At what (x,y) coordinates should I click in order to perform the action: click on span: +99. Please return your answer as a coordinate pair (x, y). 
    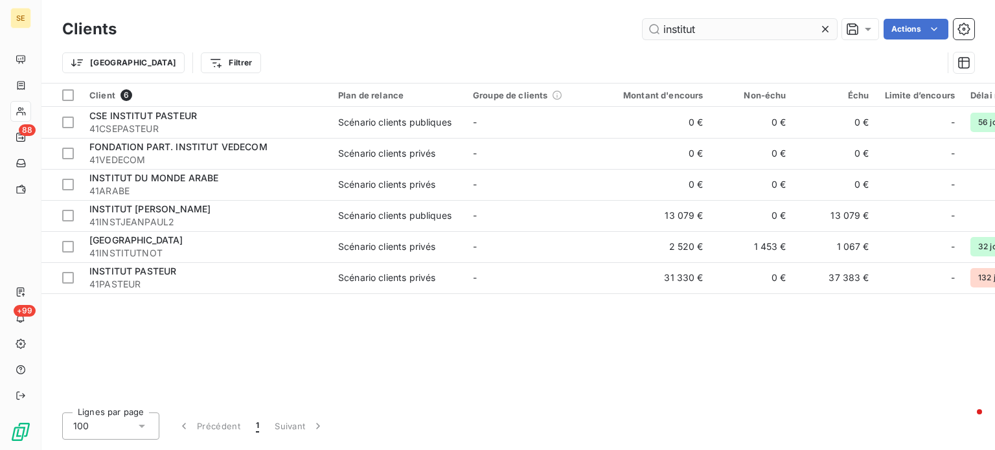
    Looking at the image, I should click on (25, 311).